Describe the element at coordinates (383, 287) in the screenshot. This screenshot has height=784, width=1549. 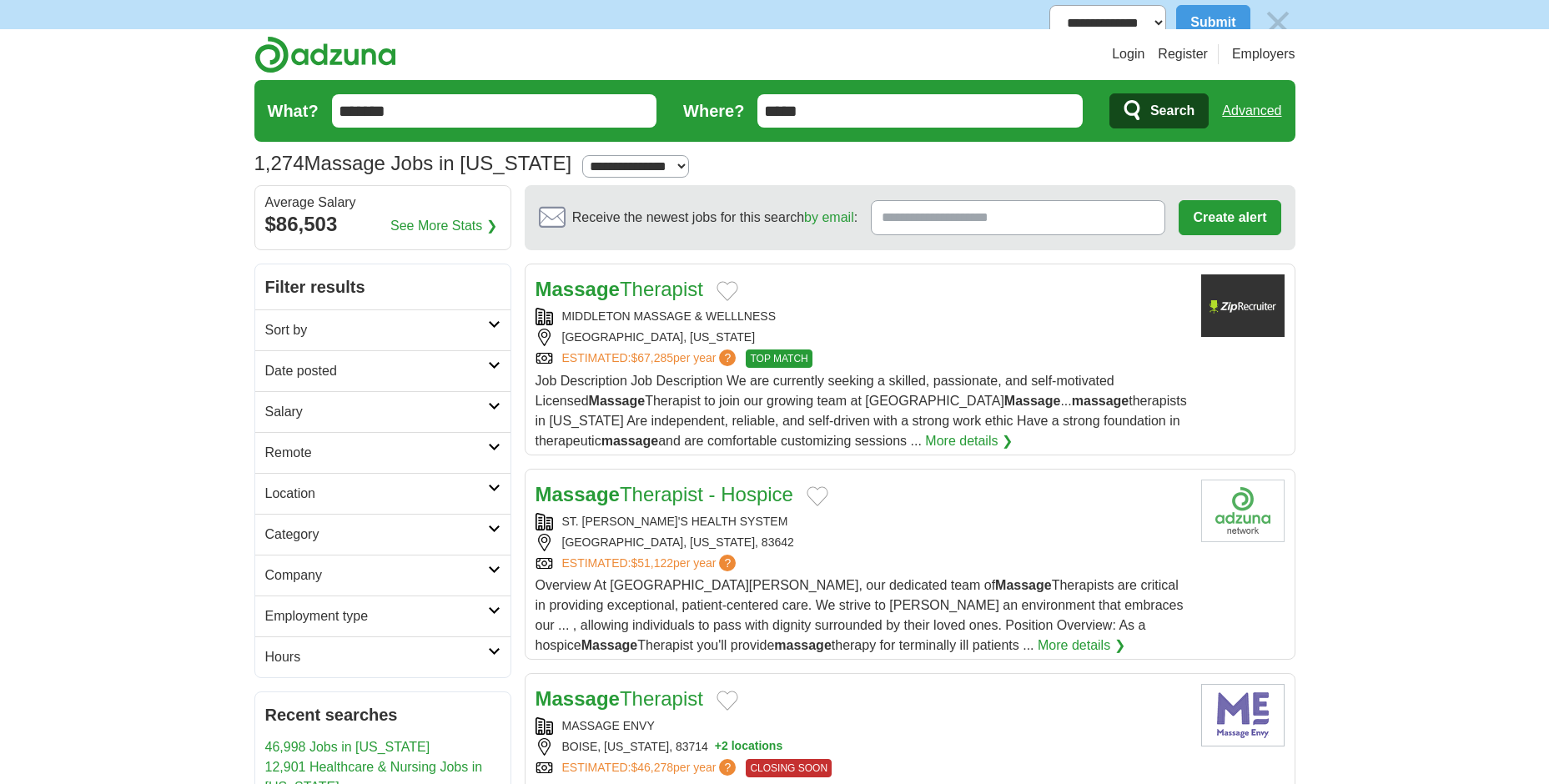
I see `h2: Filter results` at that location.